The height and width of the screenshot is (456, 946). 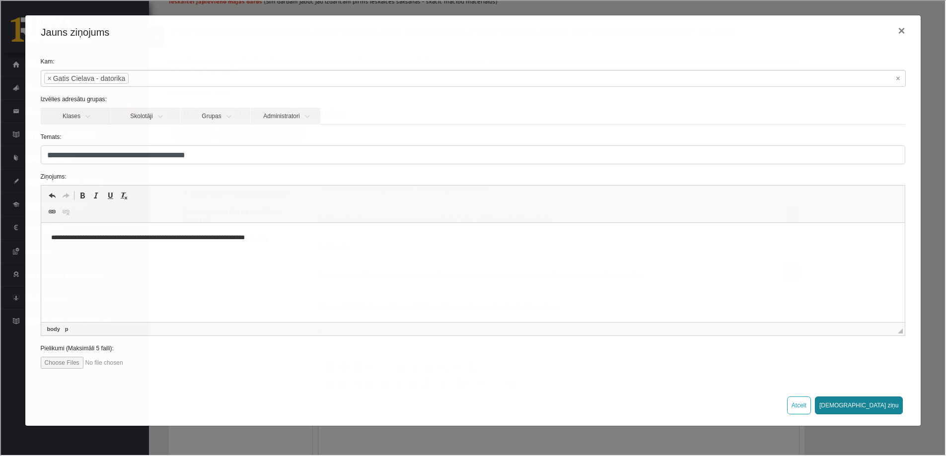 I want to click on a: Slīpraksts (vadīšanas taustiņš+I), so click(x=95, y=195).